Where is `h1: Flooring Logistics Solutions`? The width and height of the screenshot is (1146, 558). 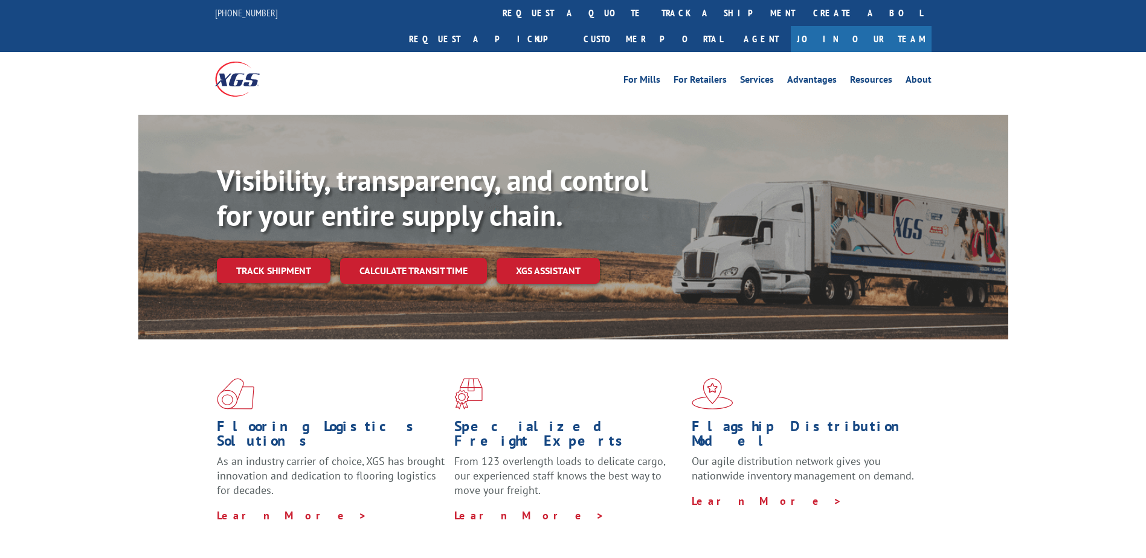 h1: Flooring Logistics Solutions is located at coordinates (331, 437).